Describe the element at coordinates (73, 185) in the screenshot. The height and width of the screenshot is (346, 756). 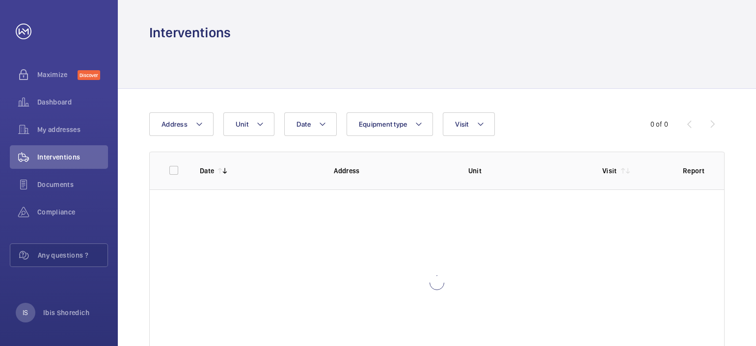
I see `span: Documents` at that location.